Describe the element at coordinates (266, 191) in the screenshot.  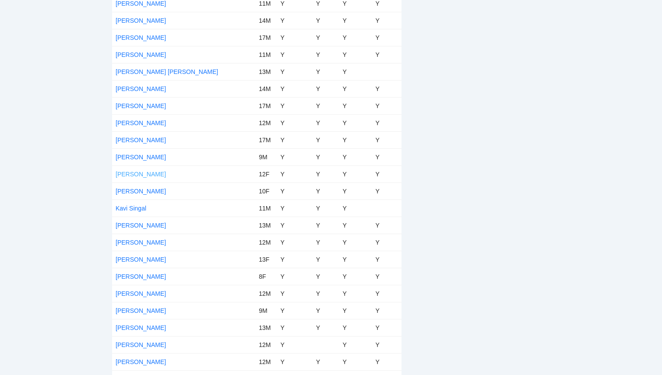
I see `td: 10F` at that location.